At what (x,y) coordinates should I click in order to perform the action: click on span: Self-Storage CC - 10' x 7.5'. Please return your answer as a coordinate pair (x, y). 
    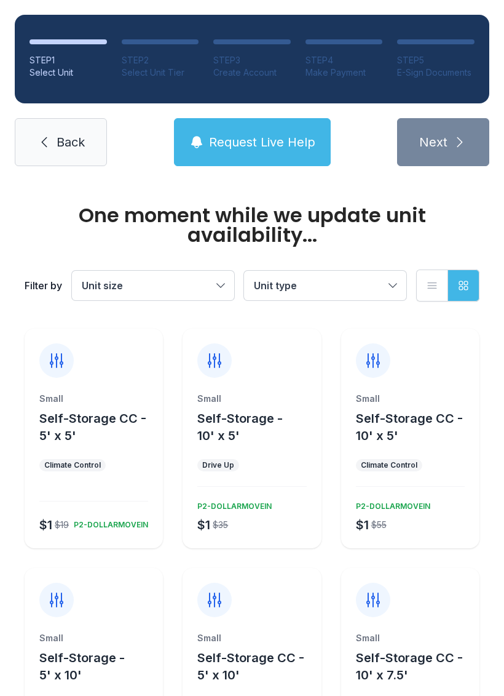
    Looking at the image, I should click on (410, 666).